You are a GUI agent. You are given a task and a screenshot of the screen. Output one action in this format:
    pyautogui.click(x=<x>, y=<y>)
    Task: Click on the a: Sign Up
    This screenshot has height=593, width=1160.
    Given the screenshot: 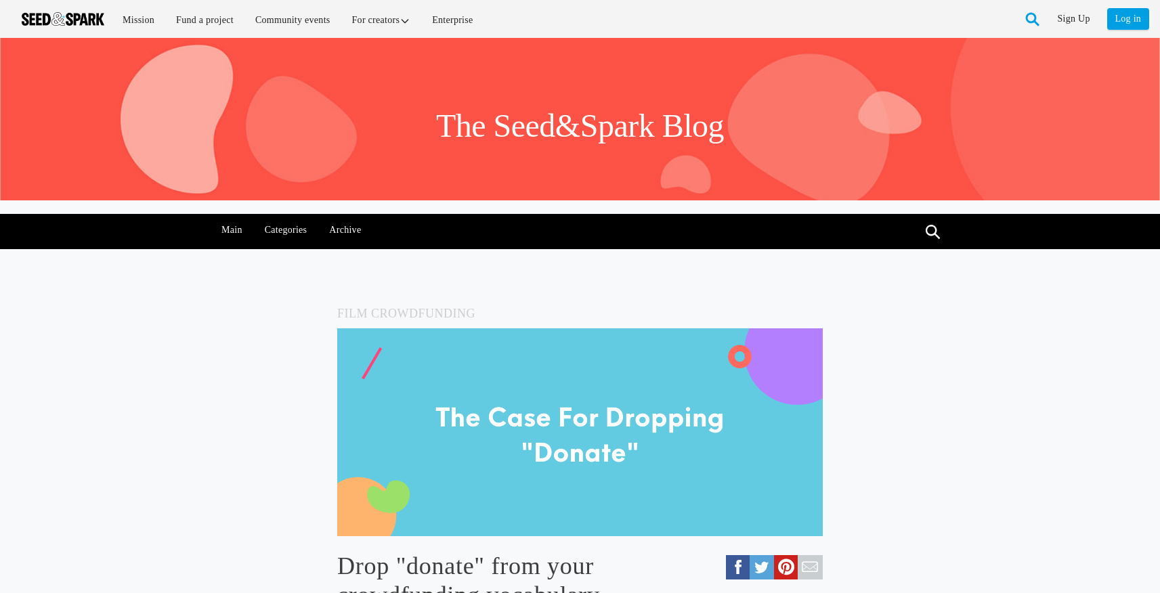 What is the action you would take?
    pyautogui.click(x=1074, y=19)
    